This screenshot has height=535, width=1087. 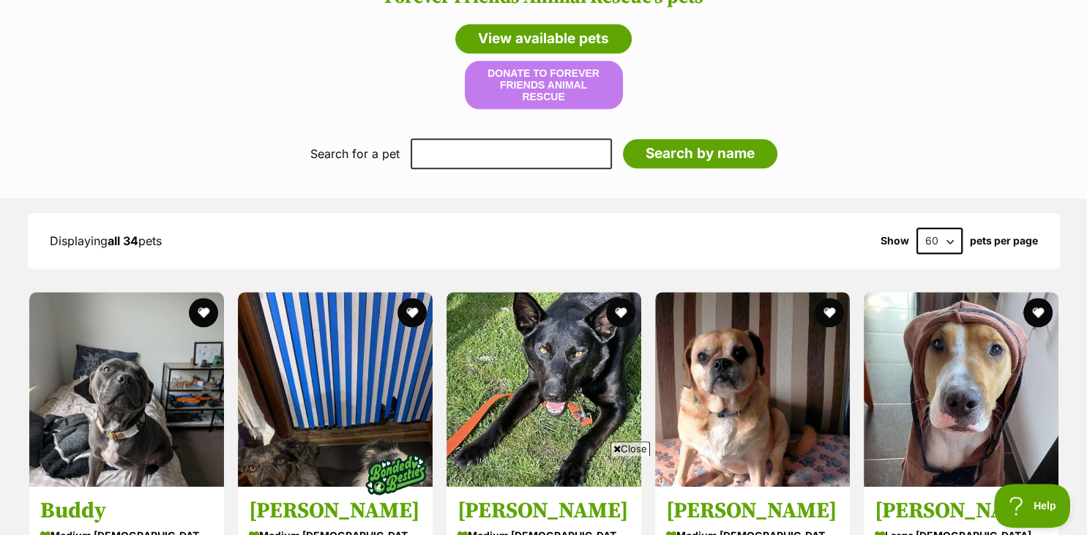 I want to click on span: Show, so click(x=895, y=241).